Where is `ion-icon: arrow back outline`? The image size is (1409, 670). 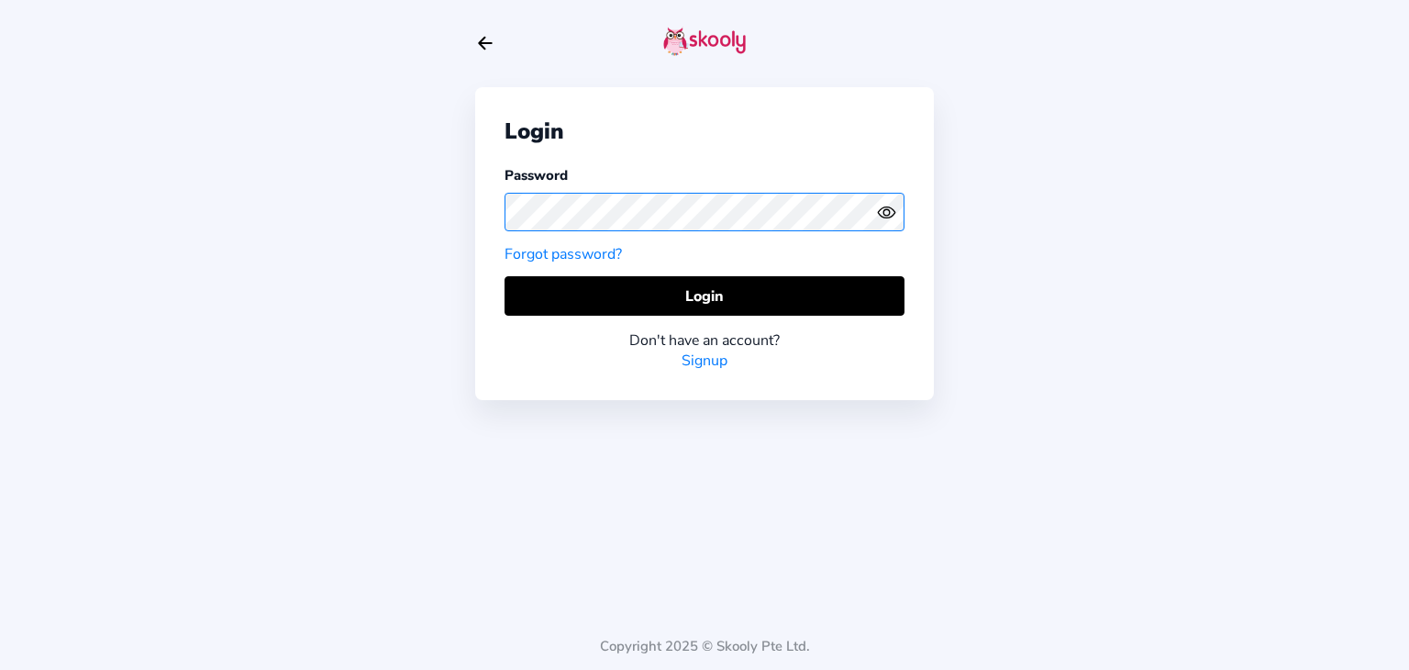 ion-icon: arrow back outline is located at coordinates (485, 43).